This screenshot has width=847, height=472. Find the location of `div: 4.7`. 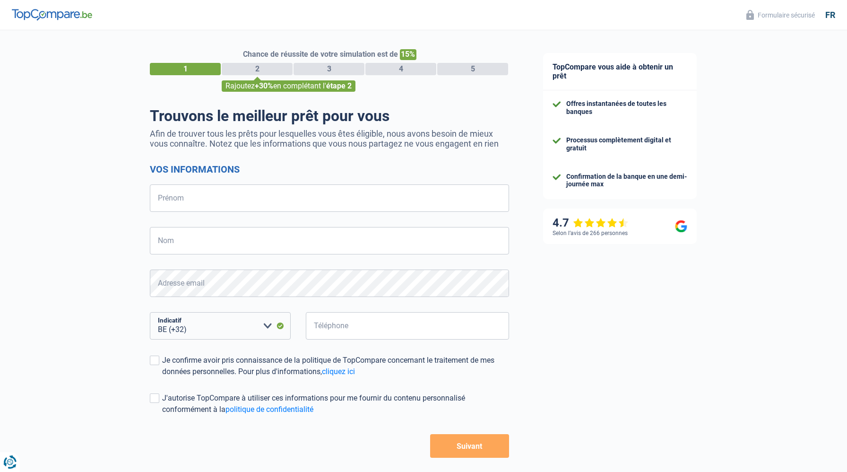

div: 4.7 is located at coordinates (591, 223).